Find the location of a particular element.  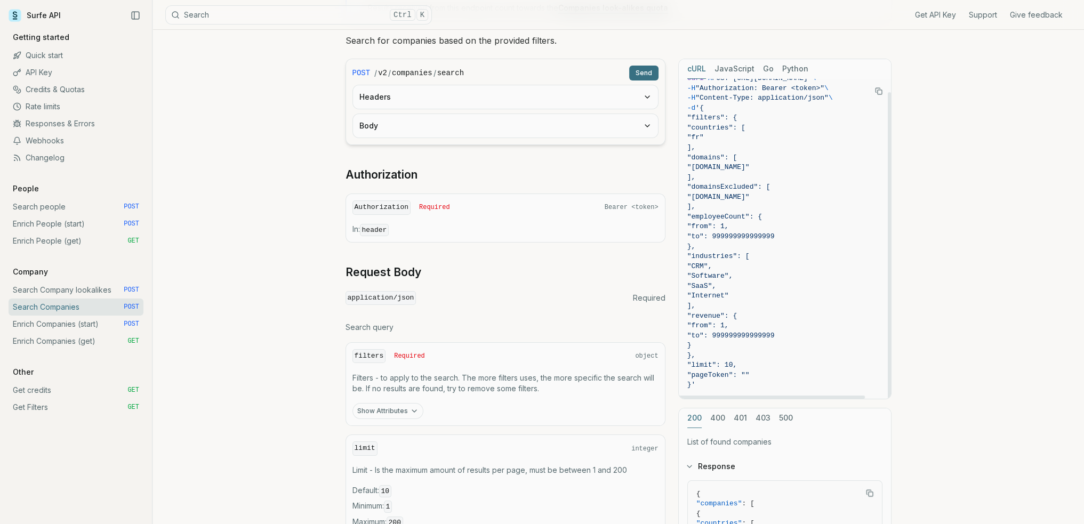

a: Changelog is located at coordinates (76, 158).